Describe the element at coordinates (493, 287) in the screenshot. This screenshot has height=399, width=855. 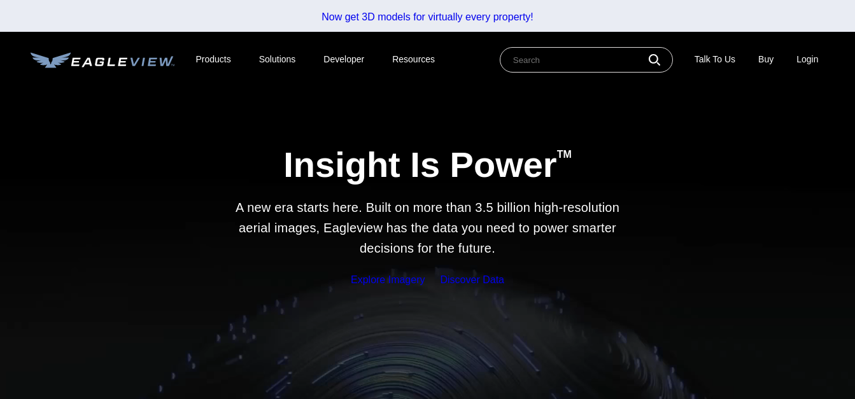
I see `a: Discover Data` at that location.